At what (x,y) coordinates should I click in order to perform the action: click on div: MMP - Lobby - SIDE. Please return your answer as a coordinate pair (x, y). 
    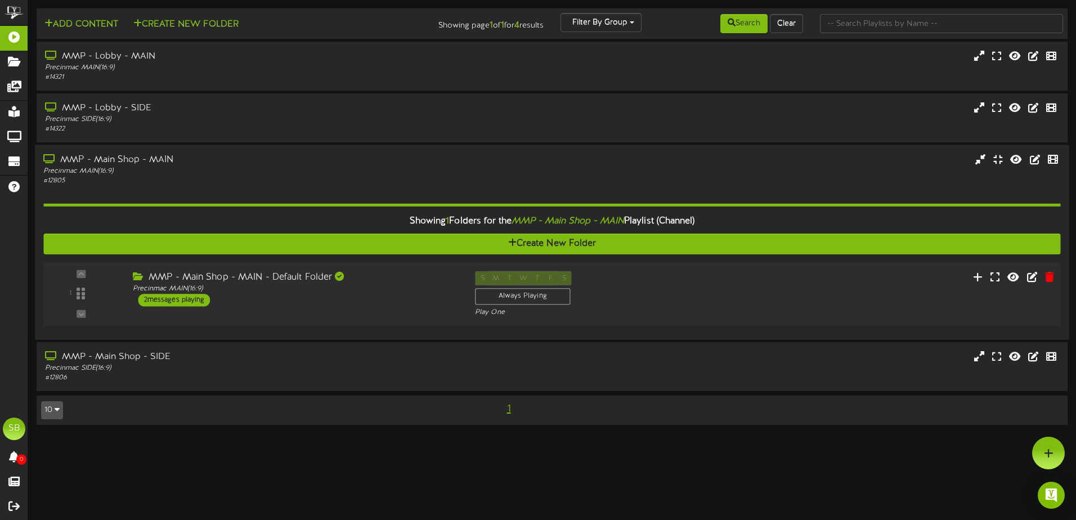
    Looking at the image, I should click on (251, 108).